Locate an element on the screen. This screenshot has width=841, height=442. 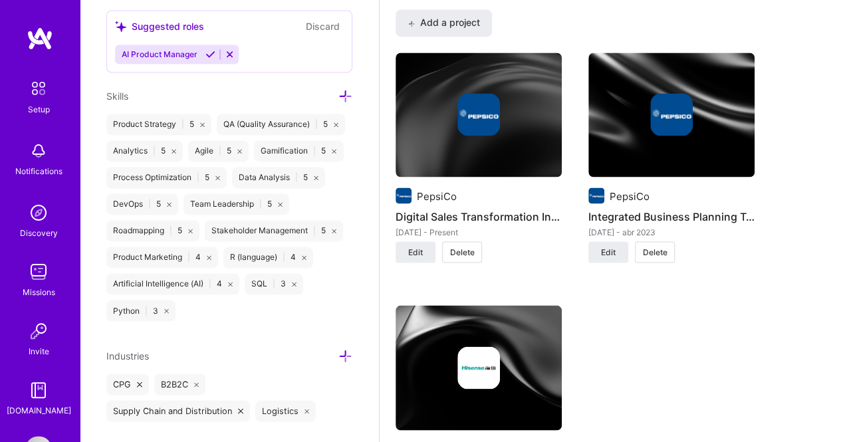
div: Invite is located at coordinates (39, 351).